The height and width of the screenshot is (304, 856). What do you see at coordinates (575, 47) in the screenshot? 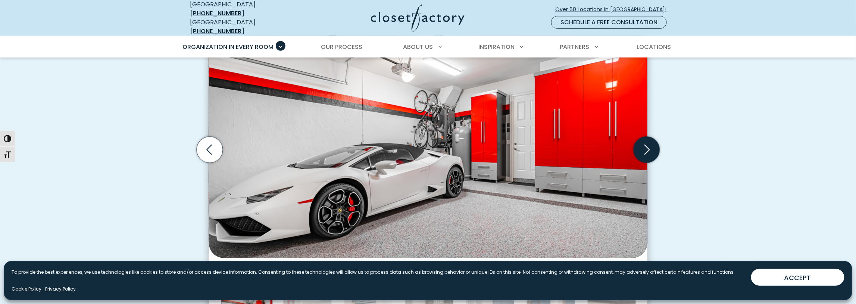
I see `span: Partners` at bounding box center [575, 47].